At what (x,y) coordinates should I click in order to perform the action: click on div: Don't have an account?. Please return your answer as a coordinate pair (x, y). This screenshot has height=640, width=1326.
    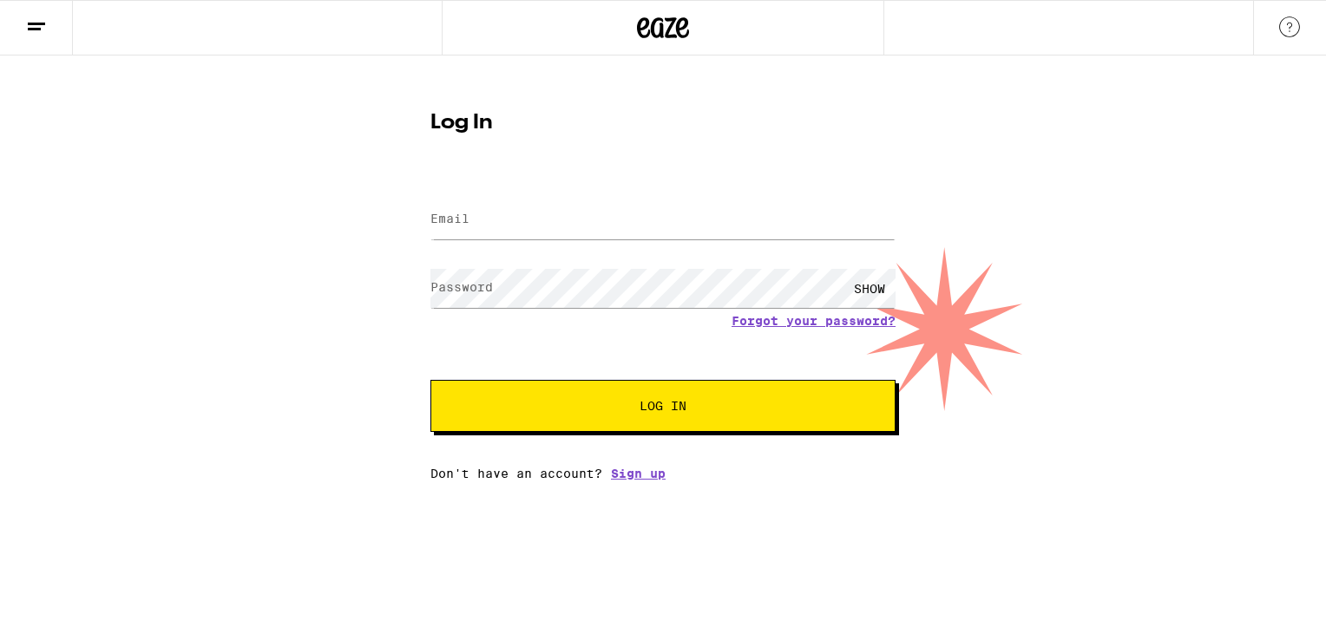
    Looking at the image, I should click on (663, 474).